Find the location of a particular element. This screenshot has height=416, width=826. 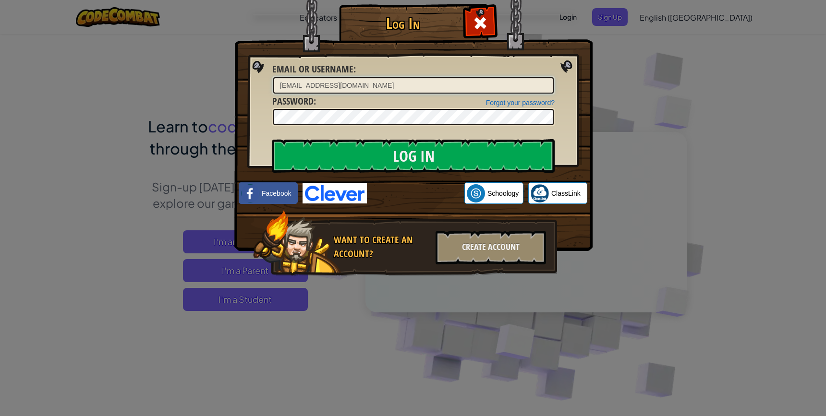

div: Create Account is located at coordinates (491, 248).